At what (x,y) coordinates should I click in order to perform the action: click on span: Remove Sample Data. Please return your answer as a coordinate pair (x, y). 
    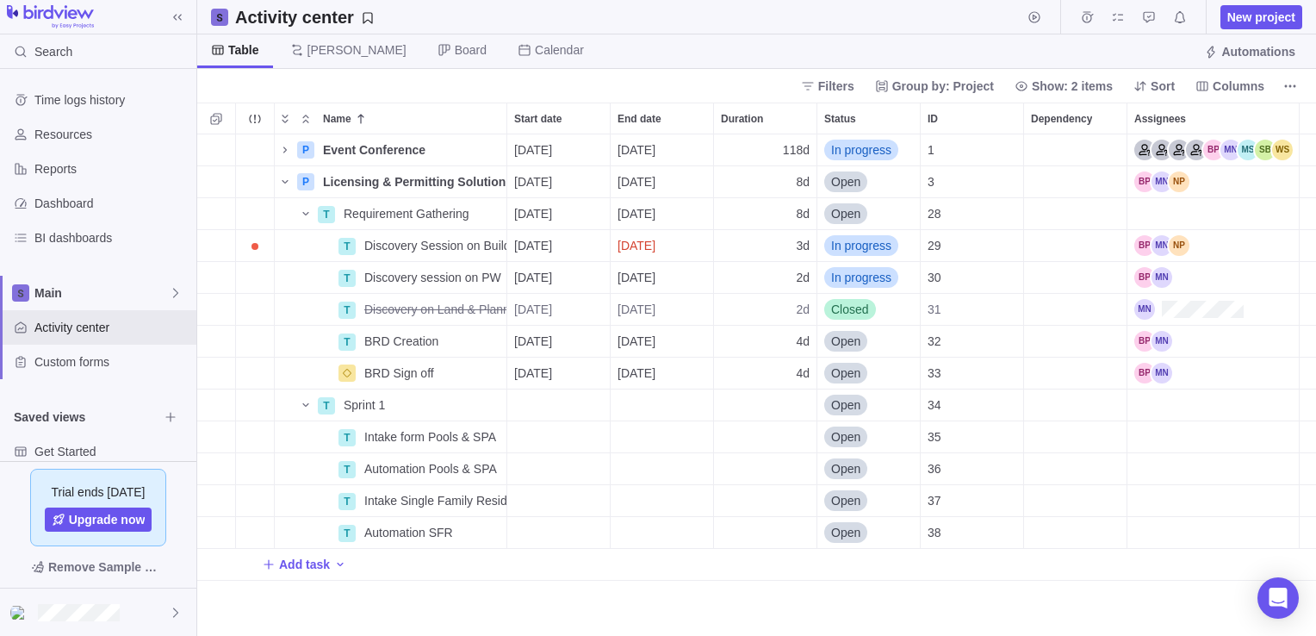
    Looking at the image, I should click on (107, 567).